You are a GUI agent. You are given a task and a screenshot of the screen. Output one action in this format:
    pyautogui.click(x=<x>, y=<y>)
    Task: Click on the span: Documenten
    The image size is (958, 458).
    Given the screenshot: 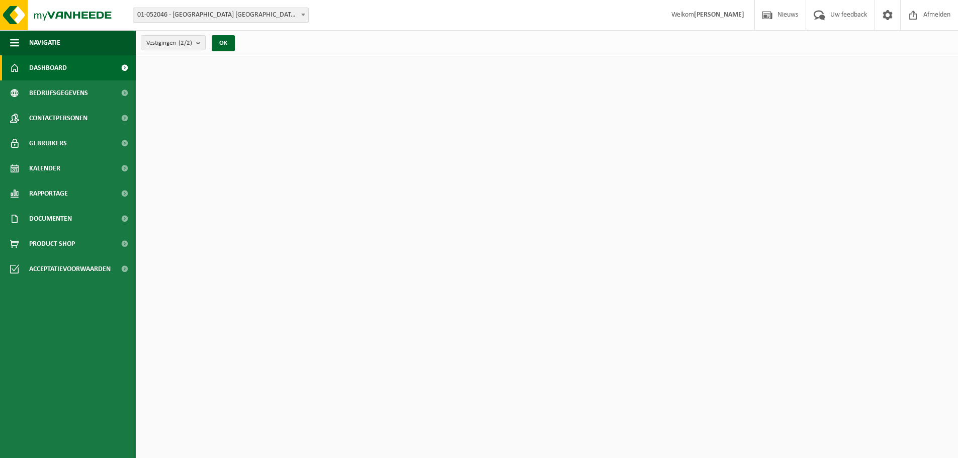 What is the action you would take?
    pyautogui.click(x=50, y=219)
    